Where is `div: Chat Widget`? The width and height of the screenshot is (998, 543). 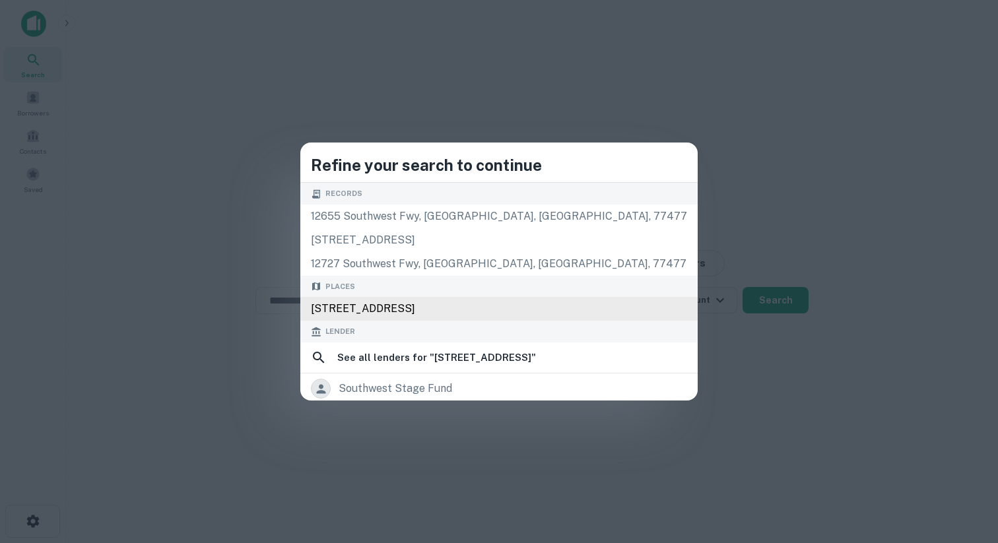 div: Chat Widget is located at coordinates (965, 469).